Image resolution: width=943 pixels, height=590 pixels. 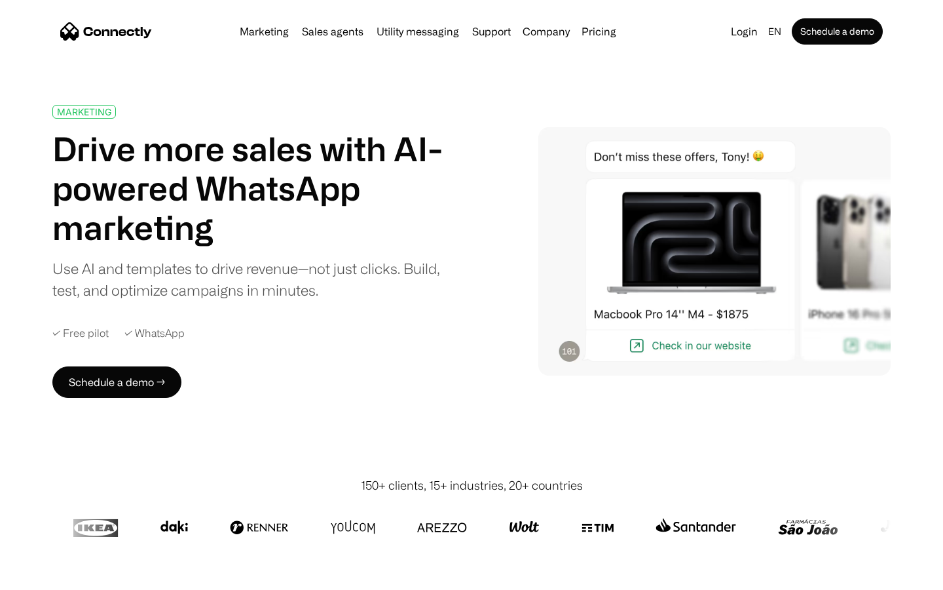 I want to click on div: Use AI and templates to drive revenue—not just clicks. Build, test, and optimize campaigns in min..., so click(x=255, y=279).